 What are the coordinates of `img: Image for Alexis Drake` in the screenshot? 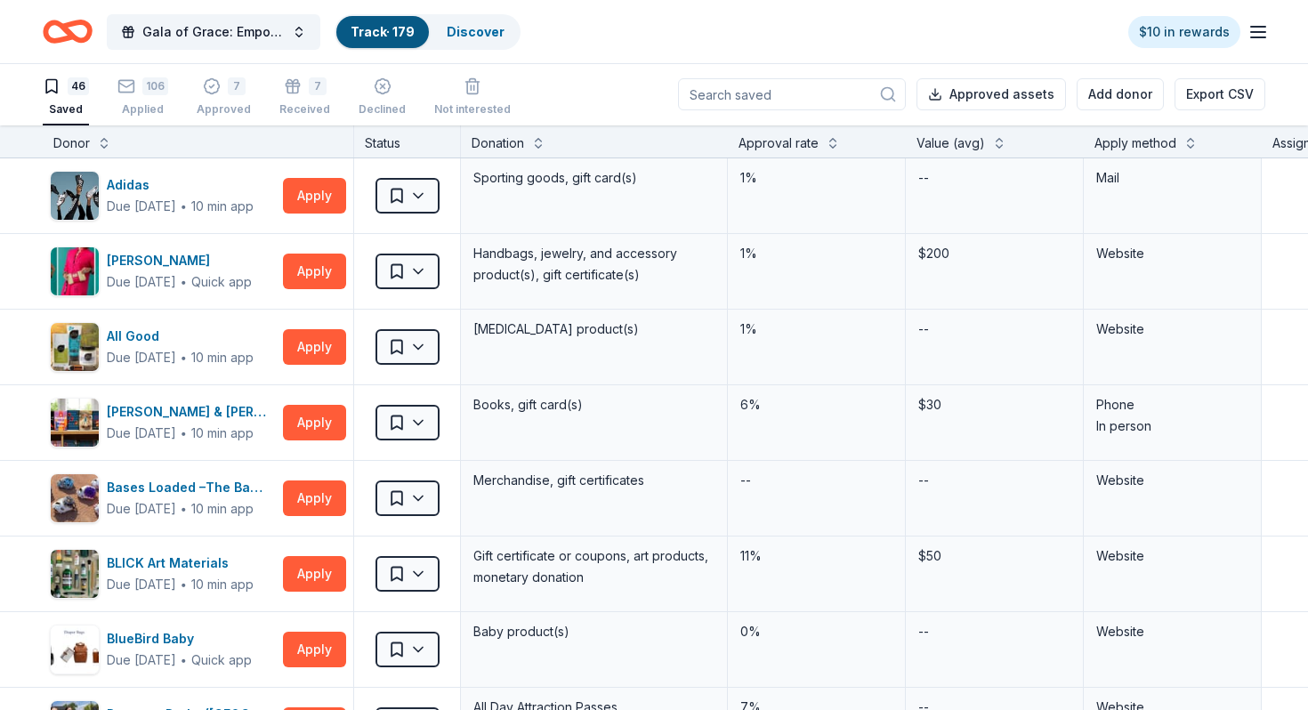 It's located at (75, 271).